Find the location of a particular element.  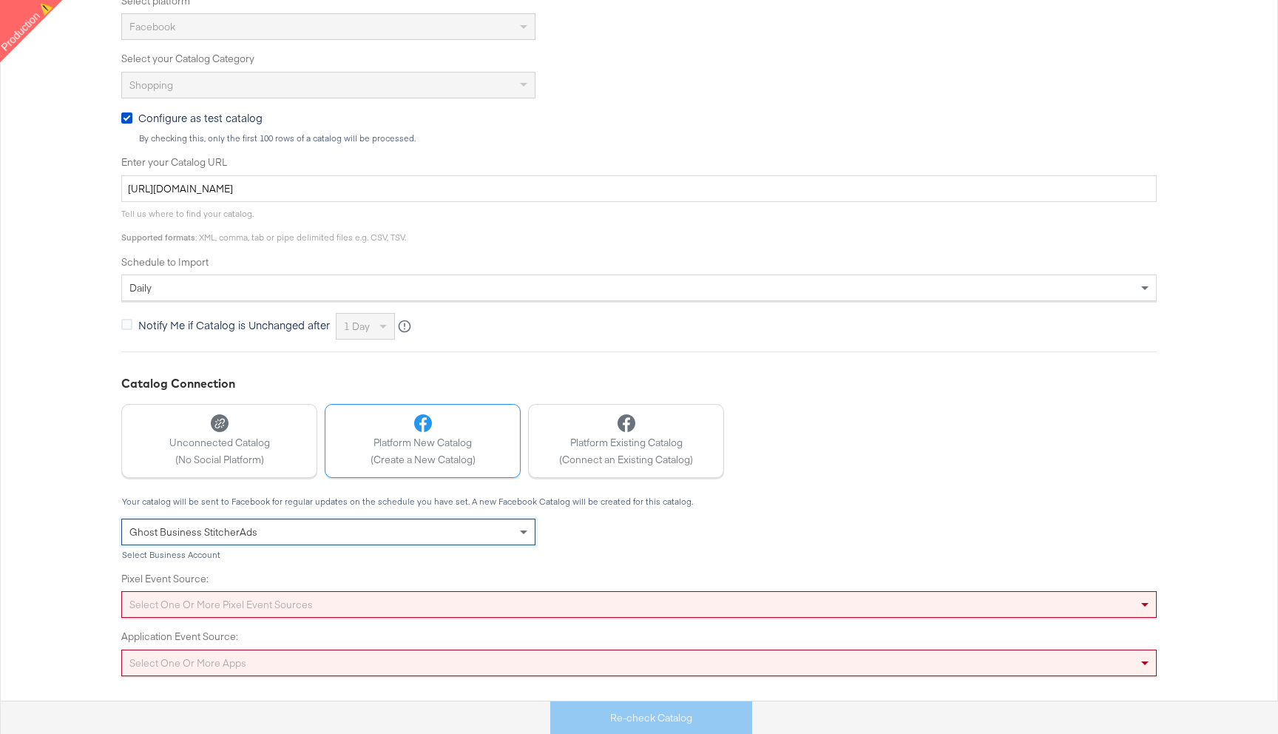

label: Application Event Source: is located at coordinates (639, 636).